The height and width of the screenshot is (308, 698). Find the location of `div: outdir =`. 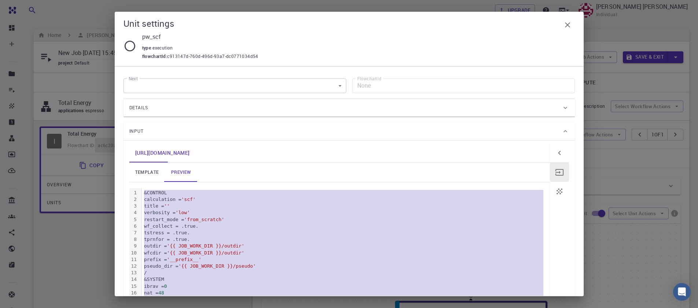

div: outdir = is located at coordinates (346, 246).